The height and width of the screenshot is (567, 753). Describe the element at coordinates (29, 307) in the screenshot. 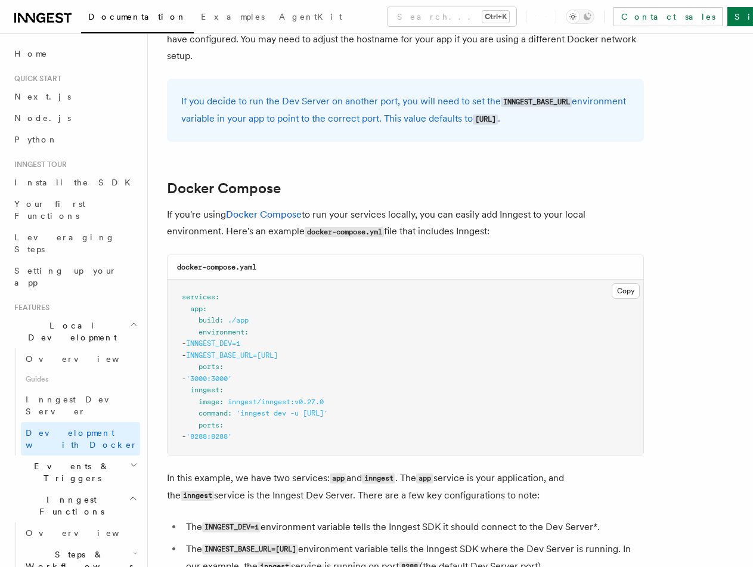

I see `span: Features` at that location.